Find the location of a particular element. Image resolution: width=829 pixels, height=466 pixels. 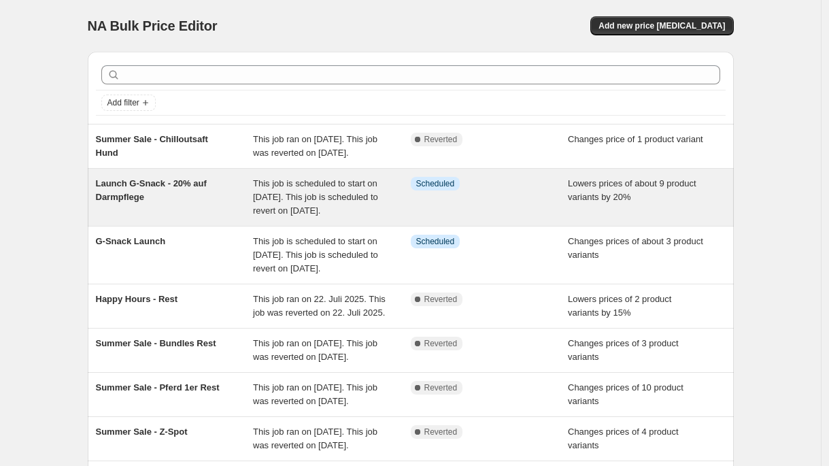

span: G-Snack Launch is located at coordinates (131, 241).